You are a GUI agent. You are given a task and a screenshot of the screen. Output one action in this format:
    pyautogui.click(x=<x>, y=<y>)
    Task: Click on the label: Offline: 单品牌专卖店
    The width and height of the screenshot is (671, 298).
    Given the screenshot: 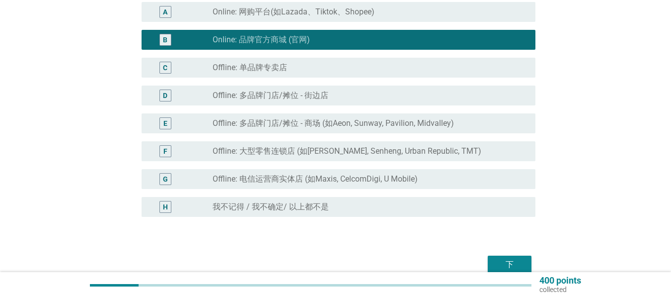 What is the action you would take?
    pyautogui.click(x=250, y=68)
    